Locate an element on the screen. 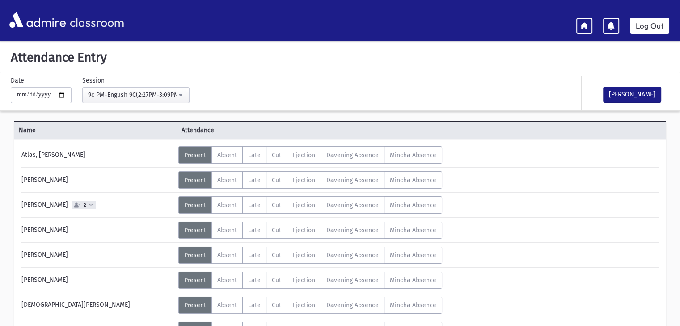  a: Log Out is located at coordinates (650, 26).